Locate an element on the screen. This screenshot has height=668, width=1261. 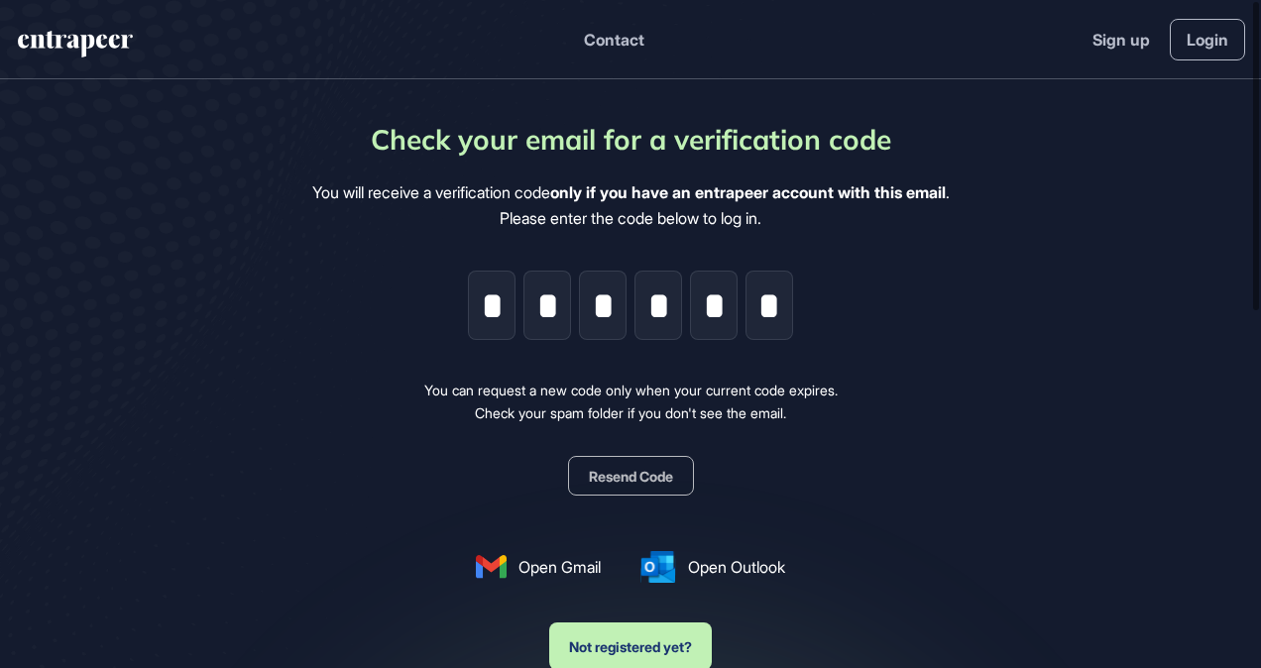
button: Contact is located at coordinates (613, 40).